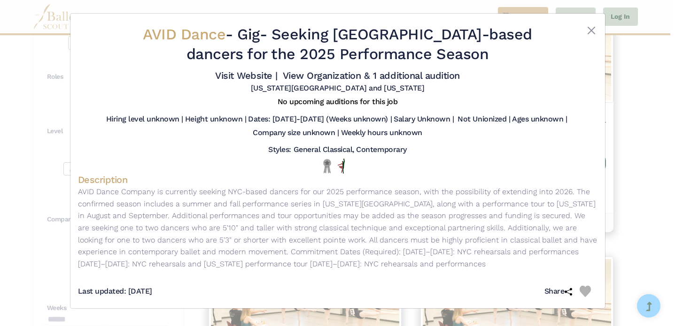 The height and width of the screenshot is (326, 675). What do you see at coordinates (248, 34) in the screenshot?
I see `span: Gig` at bounding box center [248, 34].